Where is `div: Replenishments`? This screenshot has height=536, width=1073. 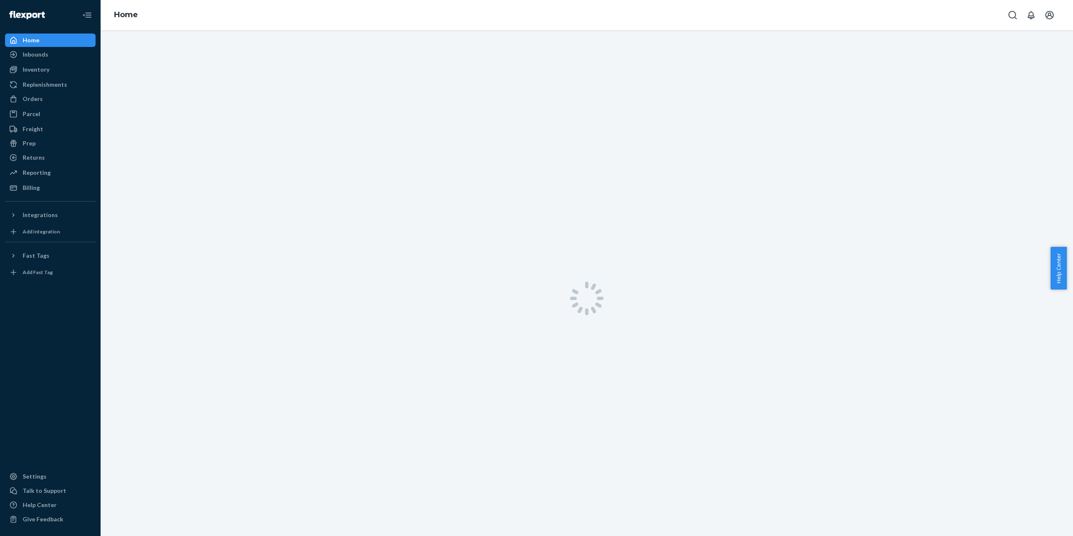
div: Replenishments is located at coordinates (45, 85).